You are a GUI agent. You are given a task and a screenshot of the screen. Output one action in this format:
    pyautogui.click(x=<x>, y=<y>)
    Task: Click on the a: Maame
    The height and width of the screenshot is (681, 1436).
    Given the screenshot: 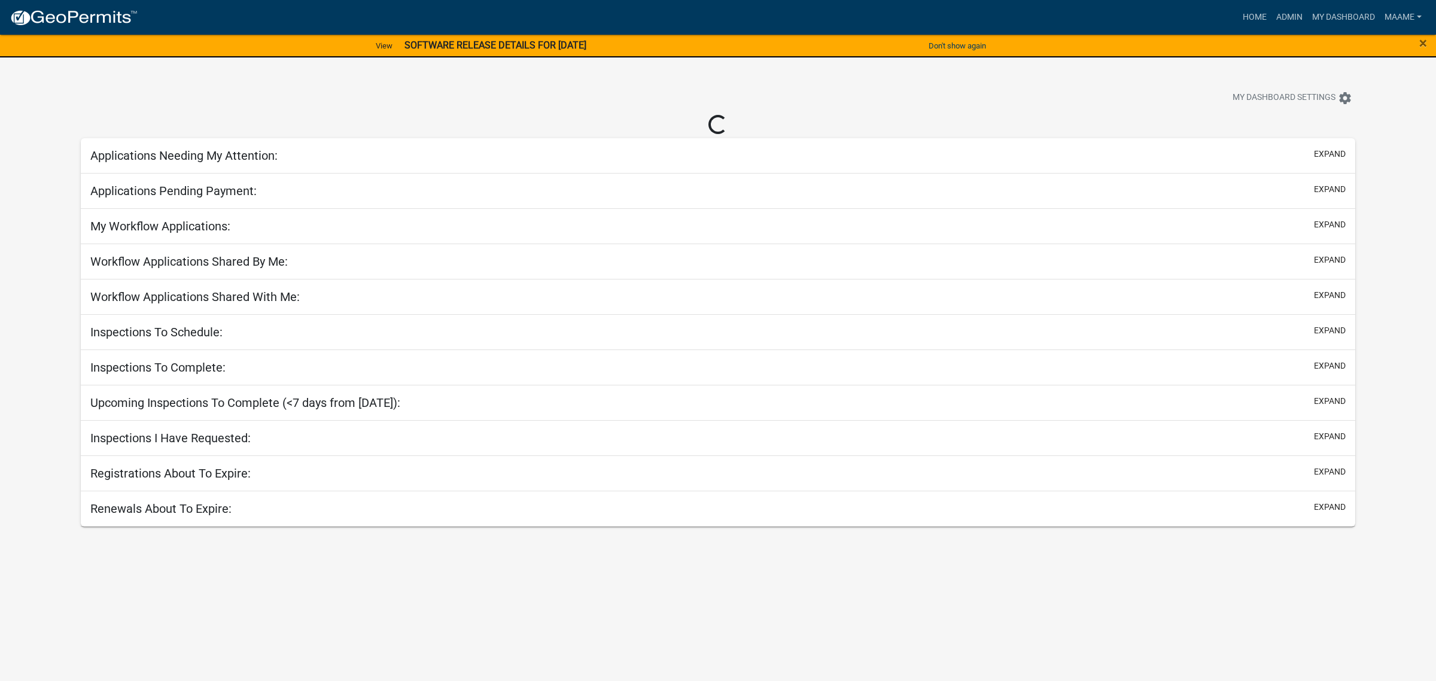 What is the action you would take?
    pyautogui.click(x=1403, y=17)
    